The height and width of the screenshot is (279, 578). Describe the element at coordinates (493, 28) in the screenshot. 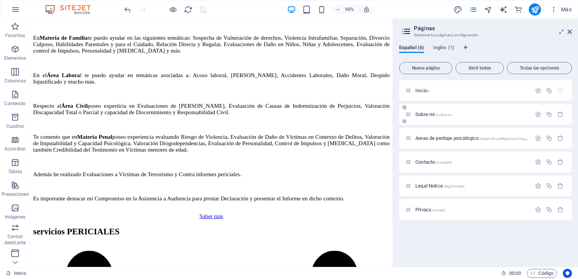

I see `h2: Páginas` at that location.